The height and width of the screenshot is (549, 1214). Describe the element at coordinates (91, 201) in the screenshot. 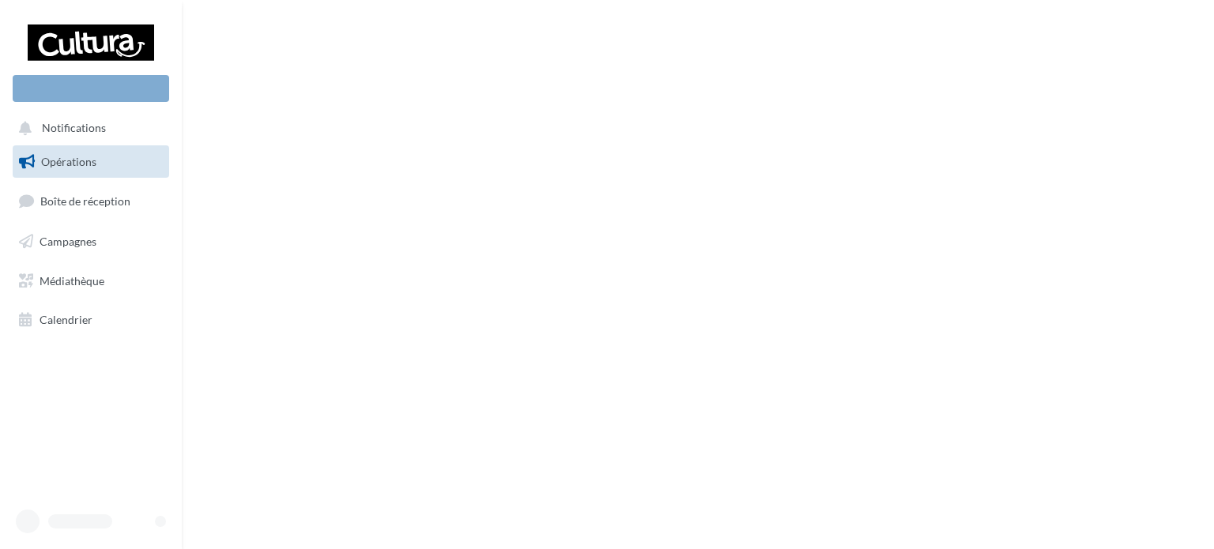

I see `a: Boîte de réception` at that location.